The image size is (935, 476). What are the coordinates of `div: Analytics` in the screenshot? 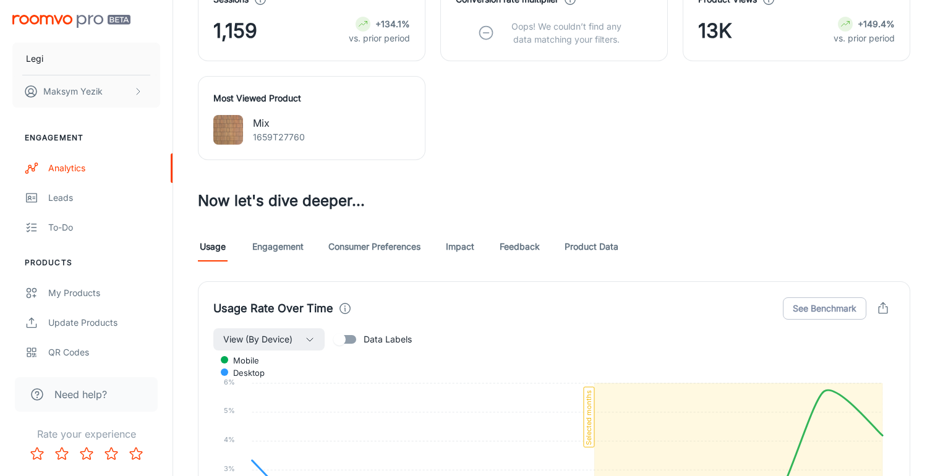 It's located at (104, 168).